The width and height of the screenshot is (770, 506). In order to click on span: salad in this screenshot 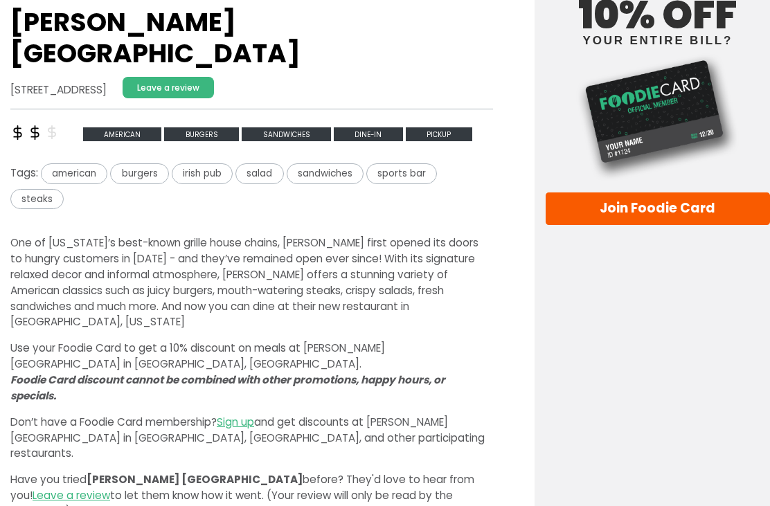, I will do `click(259, 173)`.